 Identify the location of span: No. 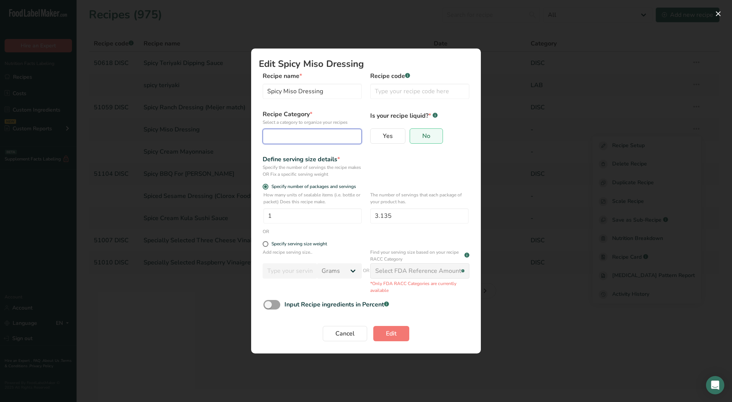
(426, 136).